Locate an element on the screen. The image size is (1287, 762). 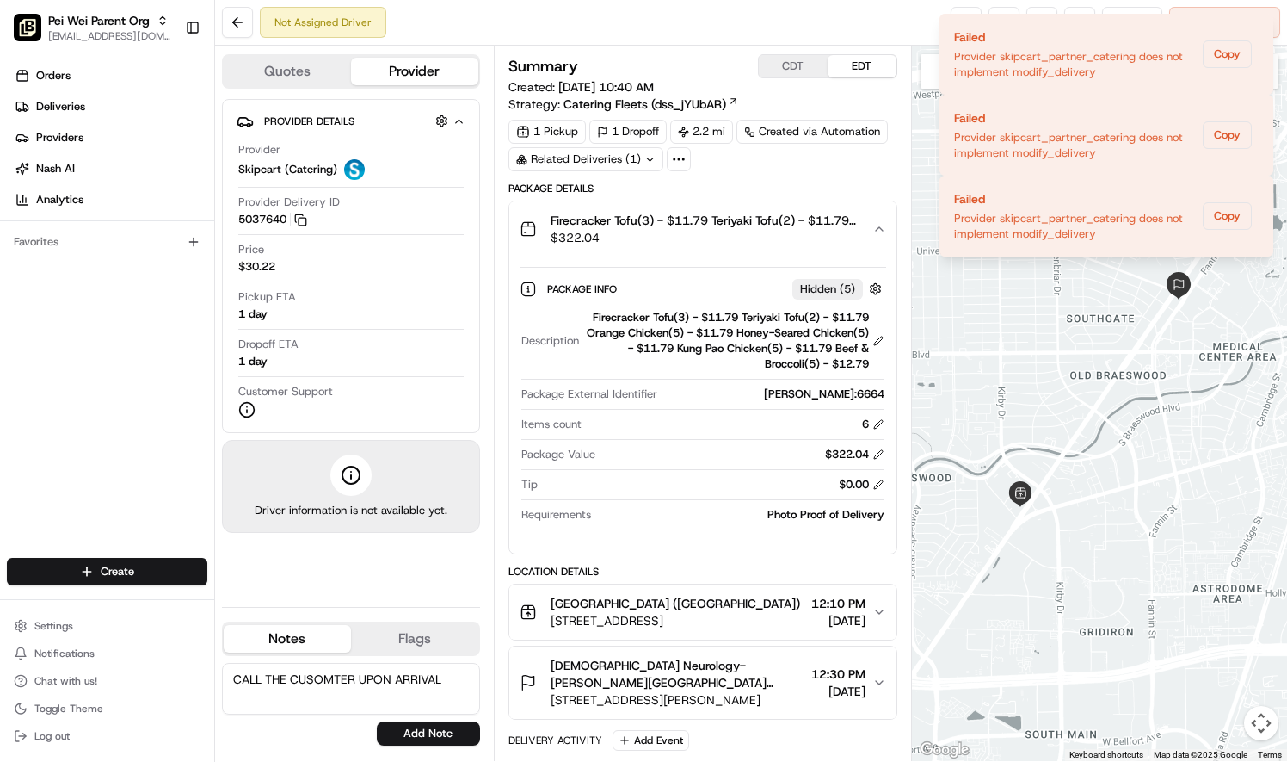
div: Created via Automation is located at coordinates (812, 132).